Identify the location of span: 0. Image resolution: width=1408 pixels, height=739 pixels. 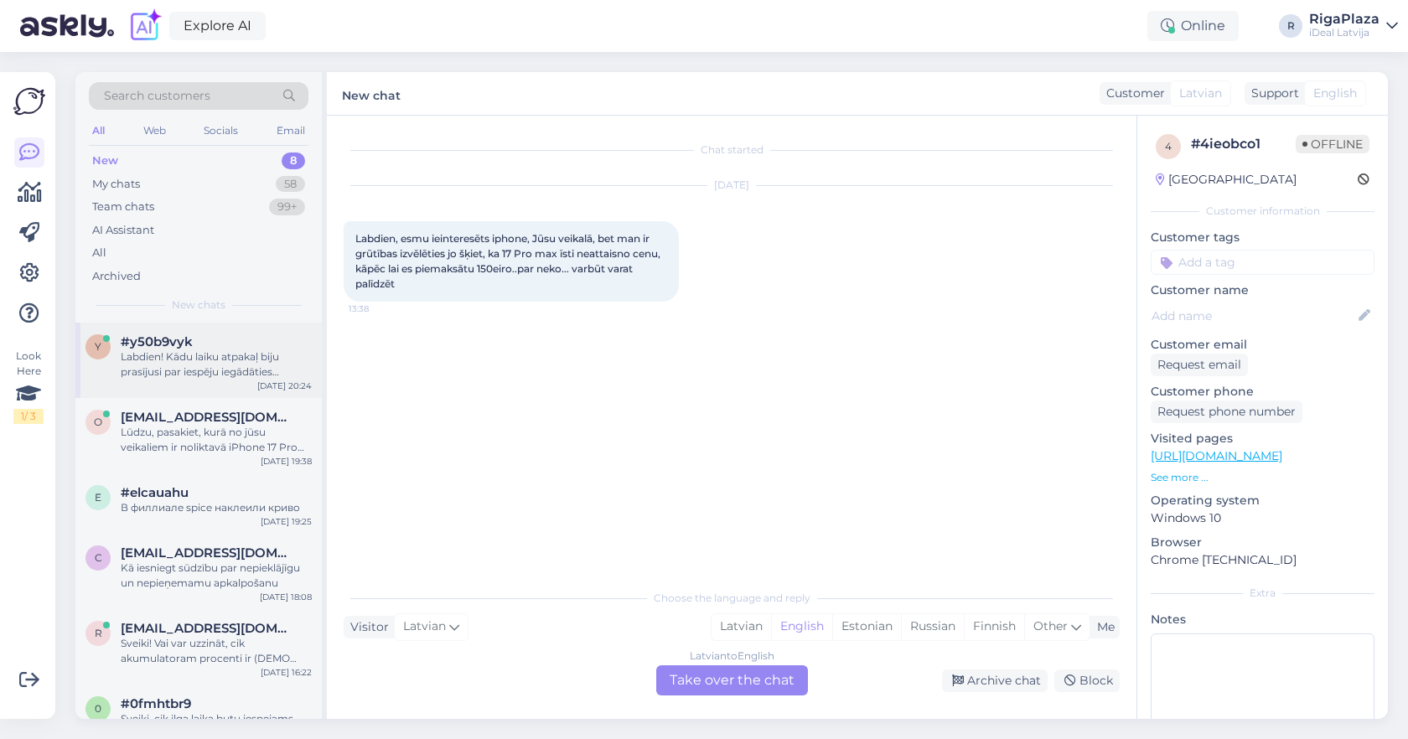
(98, 708).